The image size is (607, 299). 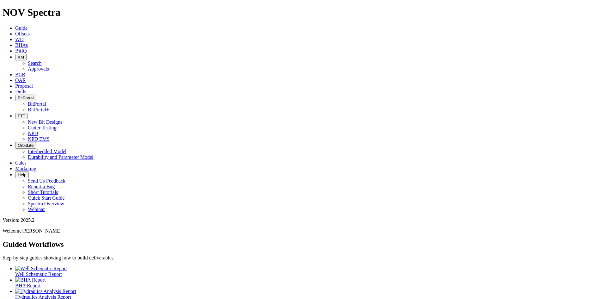 I want to click on span: Help, so click(x=22, y=175).